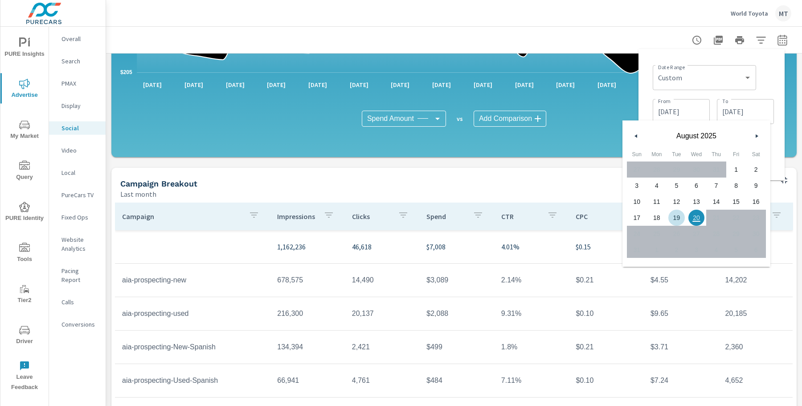 The height and width of the screenshot is (406, 802). What do you see at coordinates (510, 119) in the screenshot?
I see `div: Add Comparison` at bounding box center [510, 119].